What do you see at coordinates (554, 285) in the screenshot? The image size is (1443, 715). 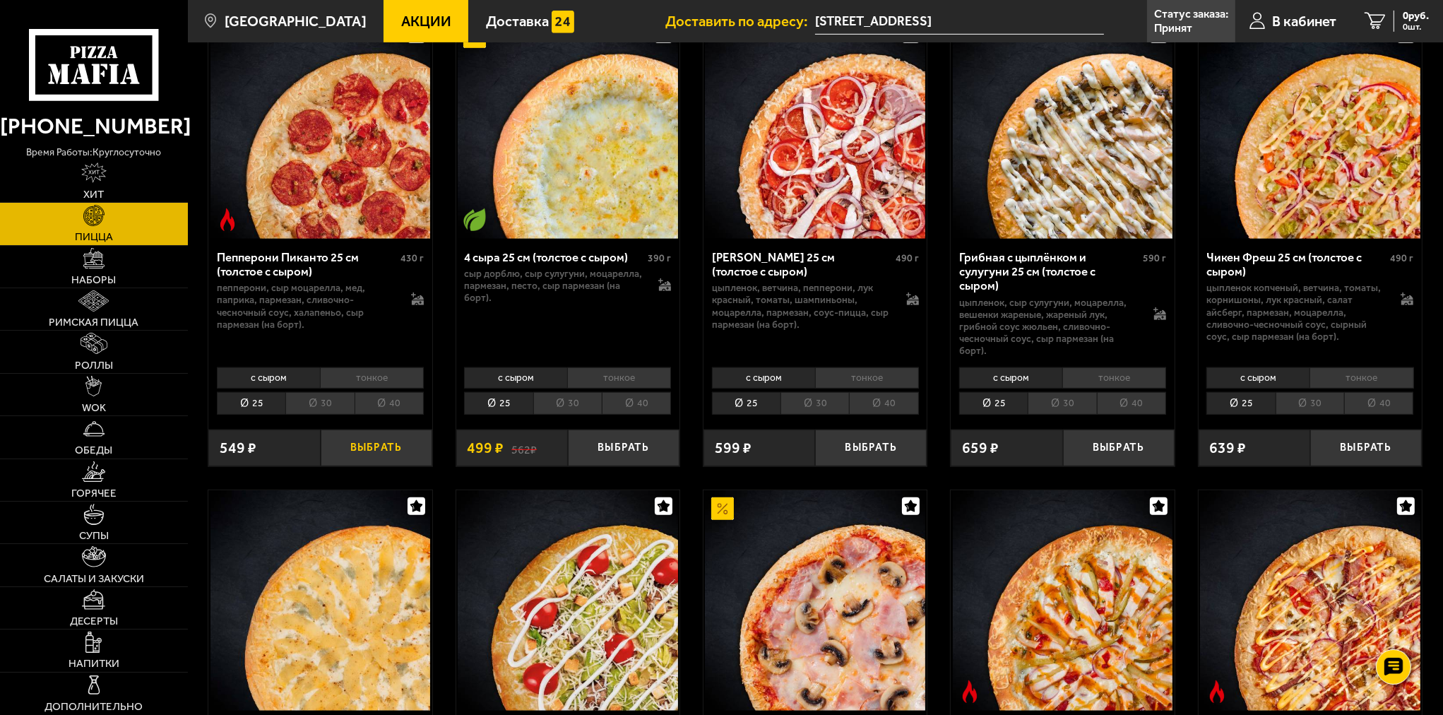 I see `p: сыр дорблю, сыр сулугуни, моцарелла, пармезан, песто, сыр пармезан (на борт).` at bounding box center [554, 285].